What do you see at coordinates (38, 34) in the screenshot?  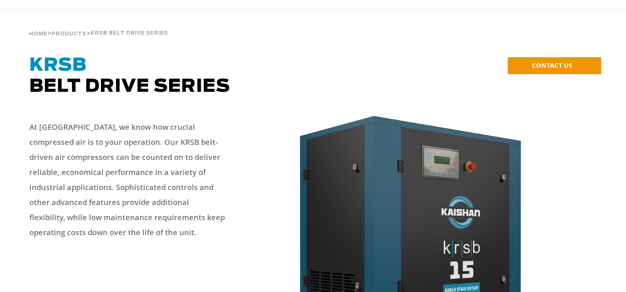 I see `span: Home` at bounding box center [38, 34].